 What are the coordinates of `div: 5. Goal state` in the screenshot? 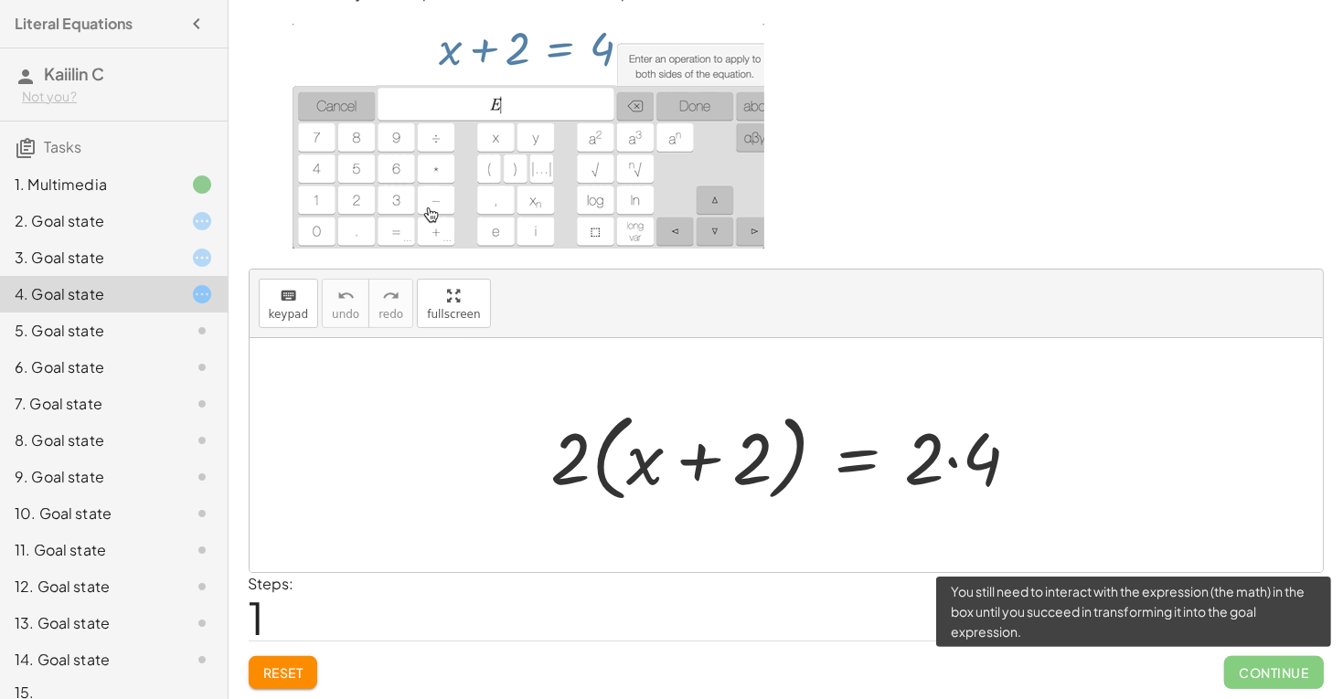 It's located at (88, 331).